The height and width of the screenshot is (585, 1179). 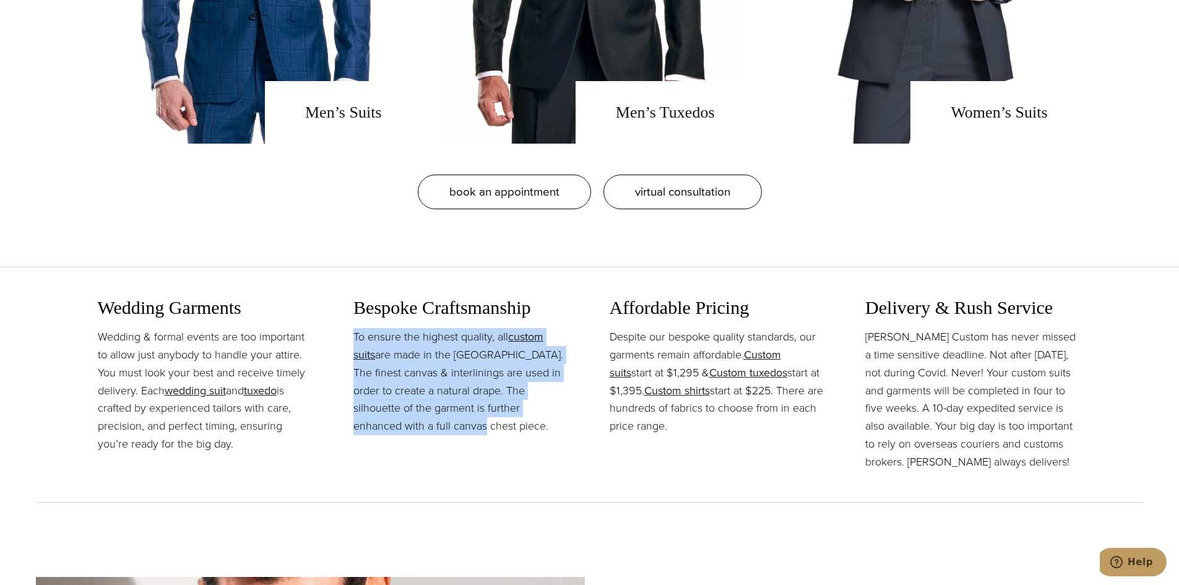 What do you see at coordinates (206, 390) in the screenshot?
I see `p: Wedding & formal events are too important to allow just anybody to handle your attire. You must l...` at bounding box center [206, 390].